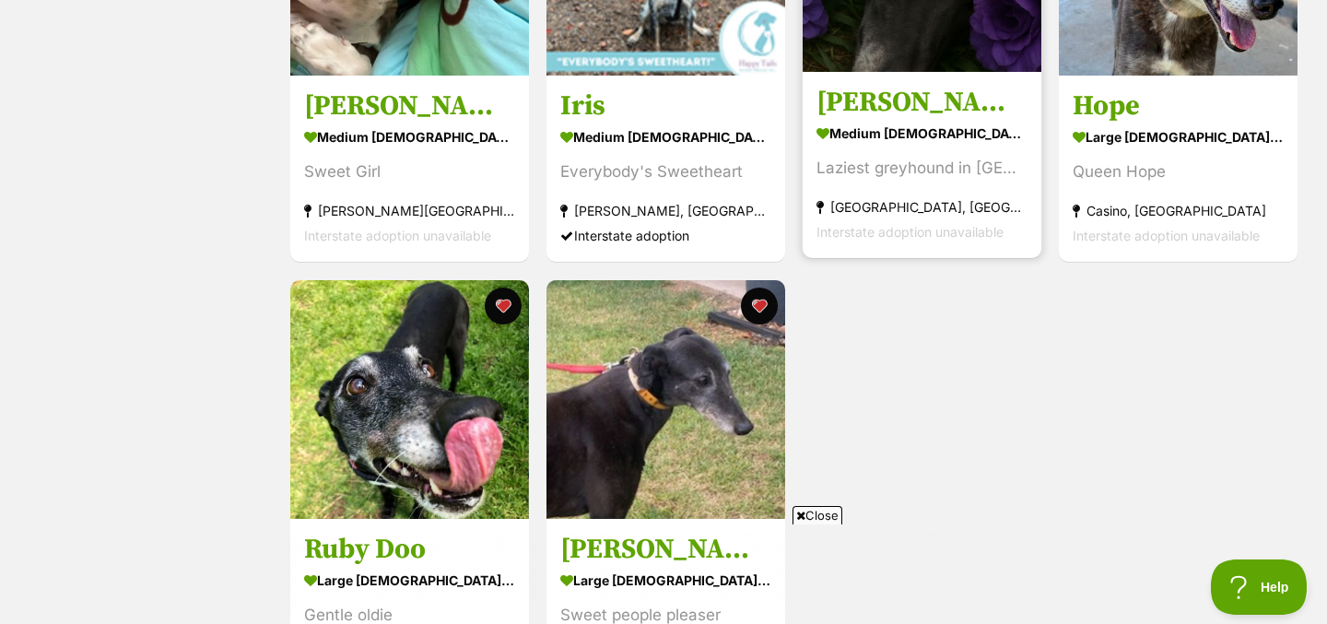  Describe the element at coordinates (665, 172) in the screenshot. I see `div: Everybody's Sweetheart` at that location.